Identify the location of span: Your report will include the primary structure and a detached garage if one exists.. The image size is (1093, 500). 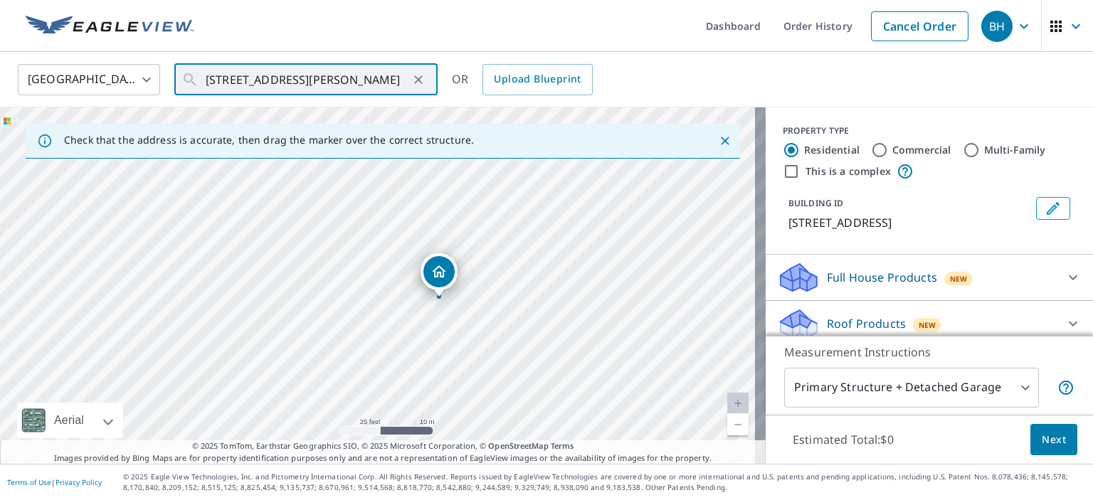
(1066, 388).